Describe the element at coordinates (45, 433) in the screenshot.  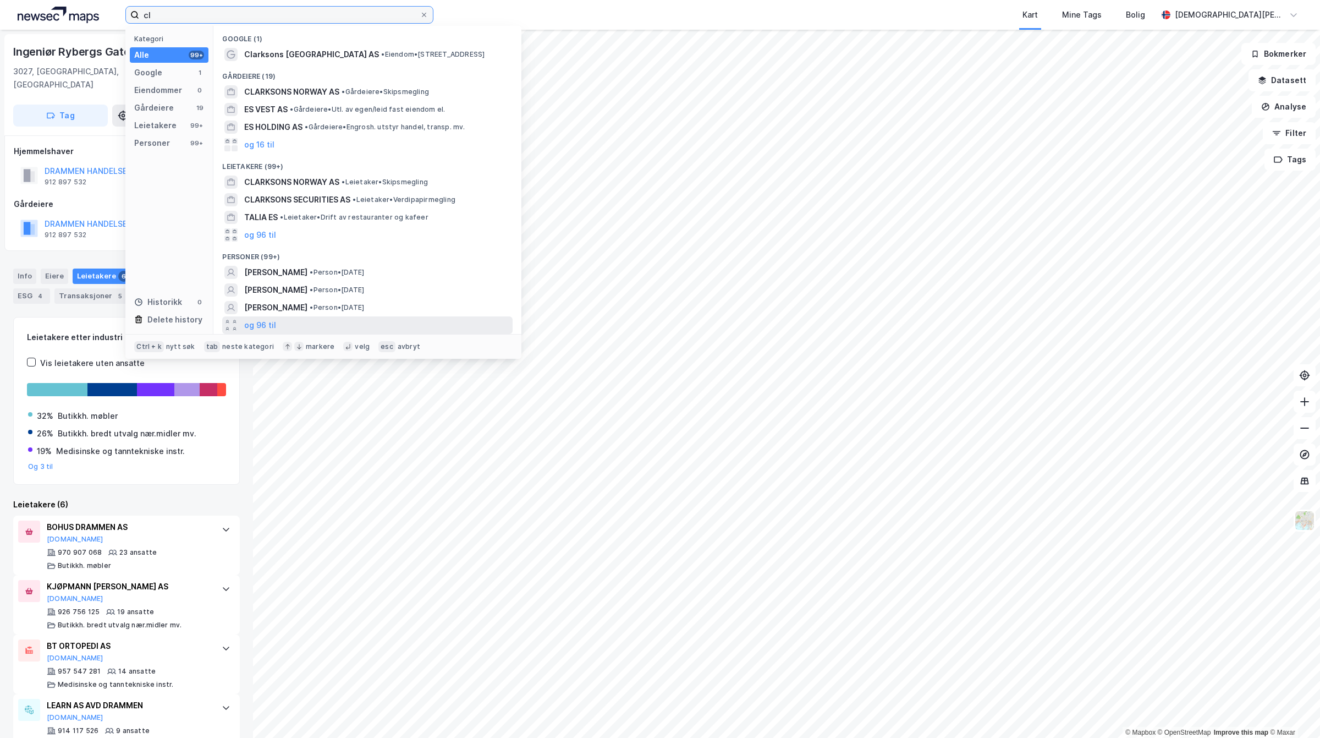
I see `div: 26%` at that location.